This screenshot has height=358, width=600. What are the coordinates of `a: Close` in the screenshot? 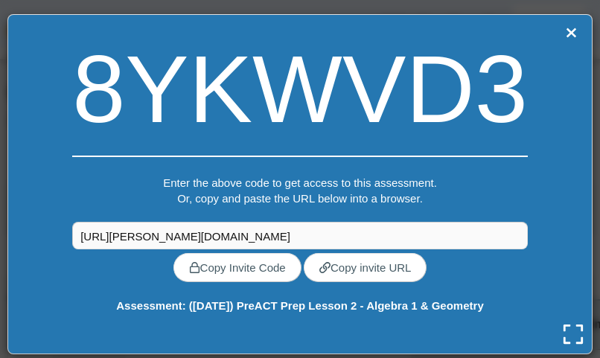 It's located at (571, 33).